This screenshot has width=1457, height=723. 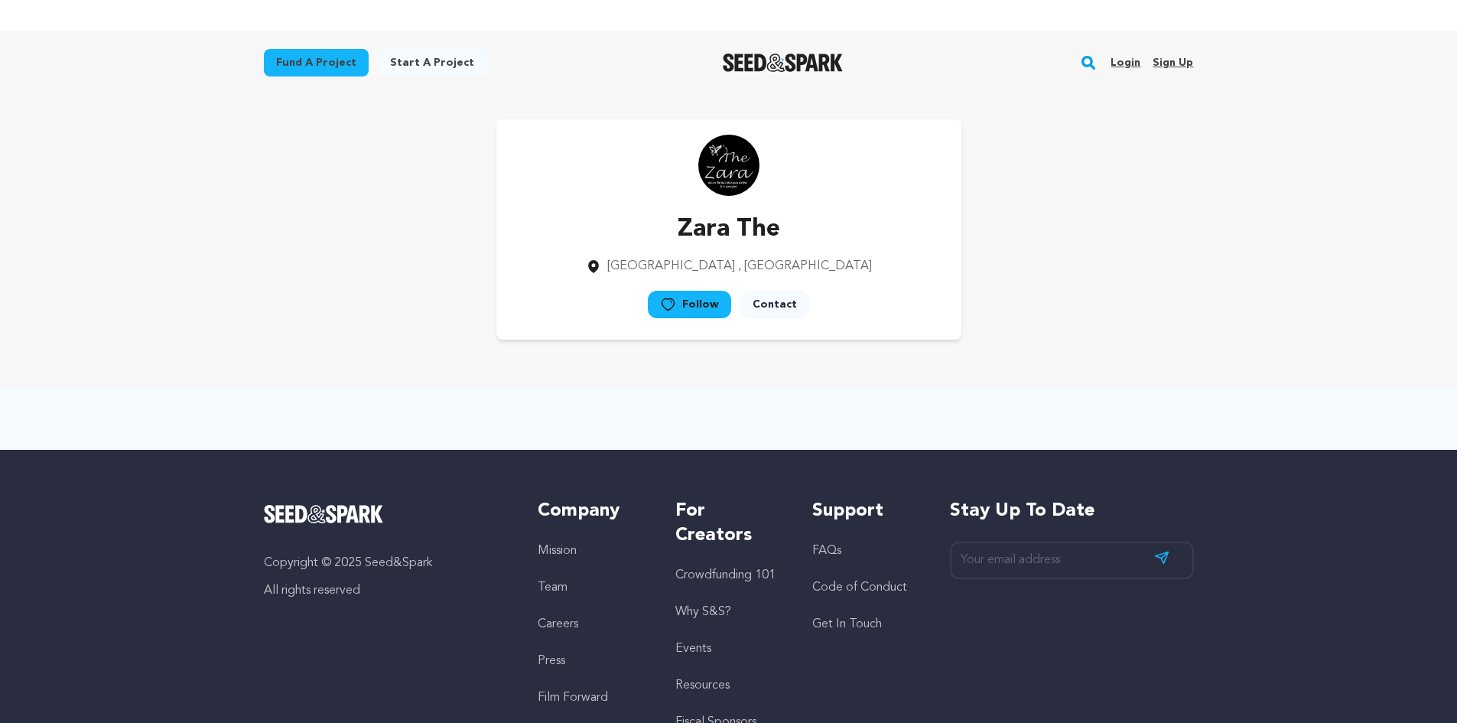 I want to click on a: Contact, so click(x=775, y=304).